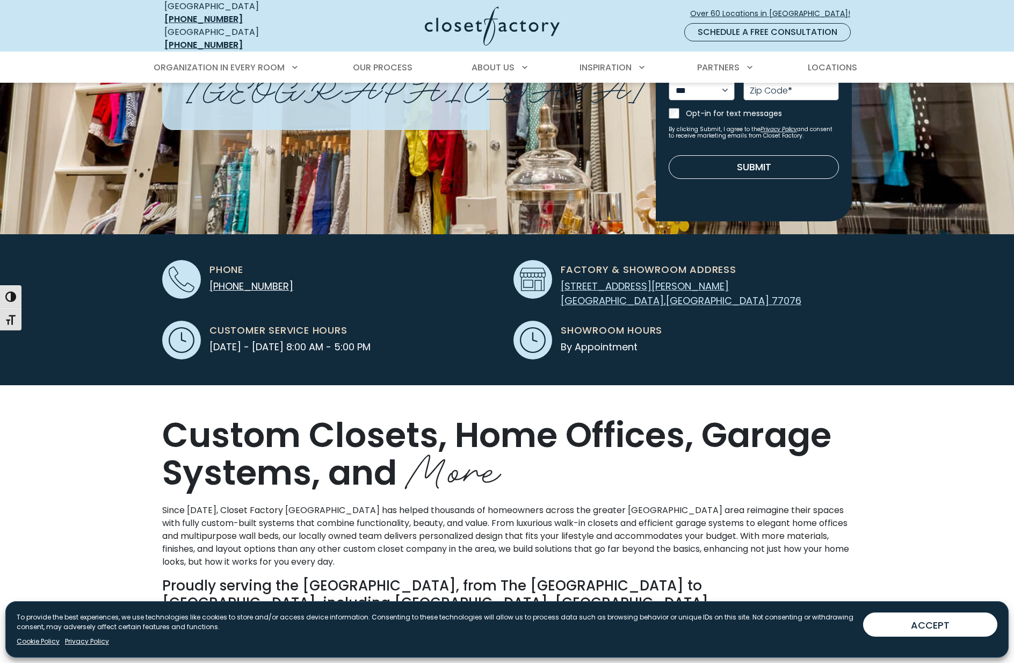 This screenshot has height=663, width=1014. I want to click on span: Organization in Every Room, so click(219, 67).